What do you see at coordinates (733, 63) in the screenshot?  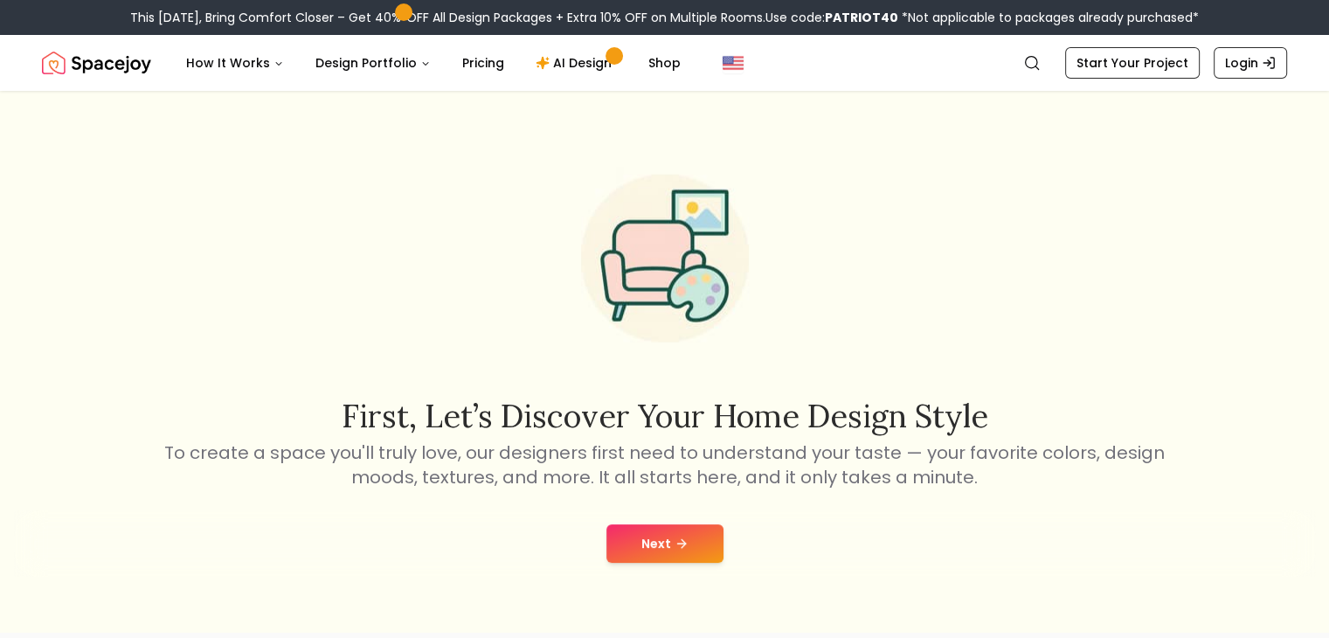 I see `img: United States` at bounding box center [733, 63].